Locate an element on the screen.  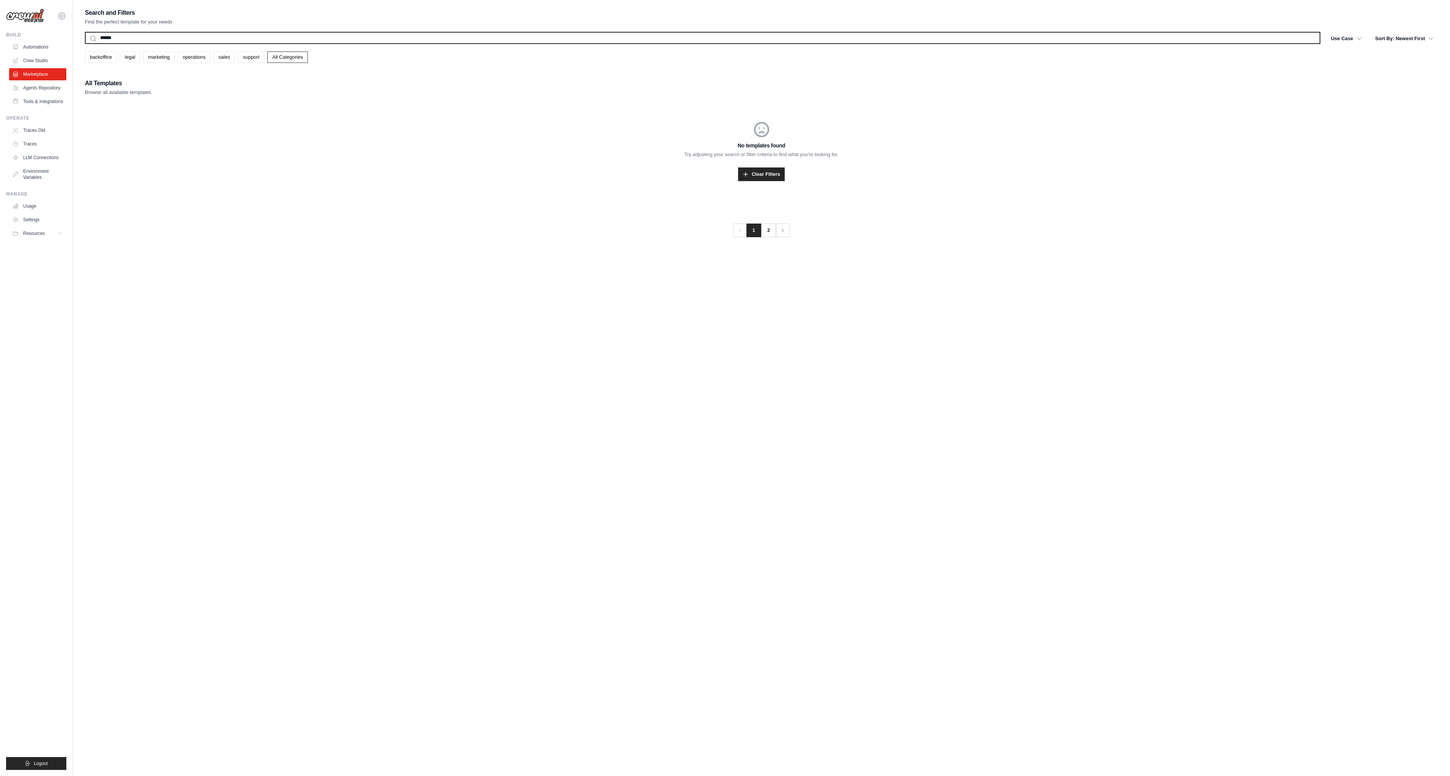
a: legal is located at coordinates (130, 57).